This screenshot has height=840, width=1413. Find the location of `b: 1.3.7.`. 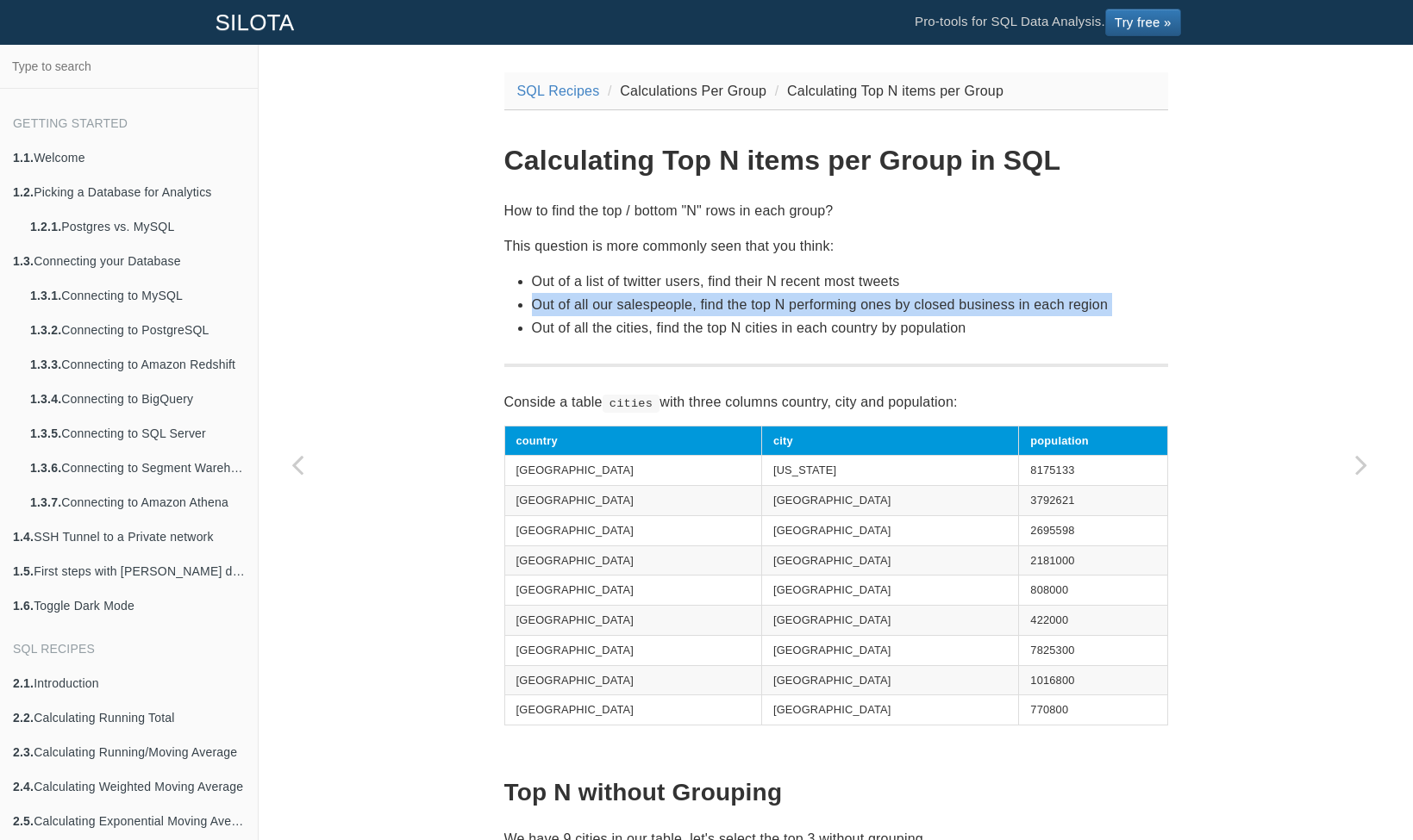

b: 1.3.7. is located at coordinates (46, 502).